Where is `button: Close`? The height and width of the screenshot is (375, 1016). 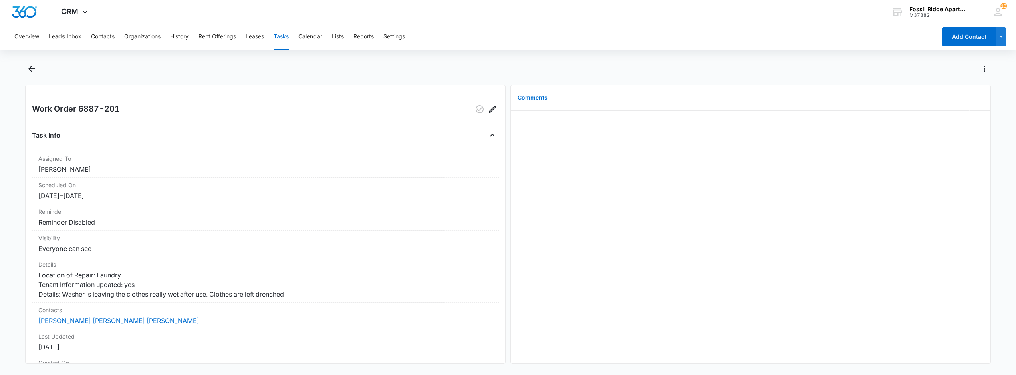 button: Close is located at coordinates (492, 135).